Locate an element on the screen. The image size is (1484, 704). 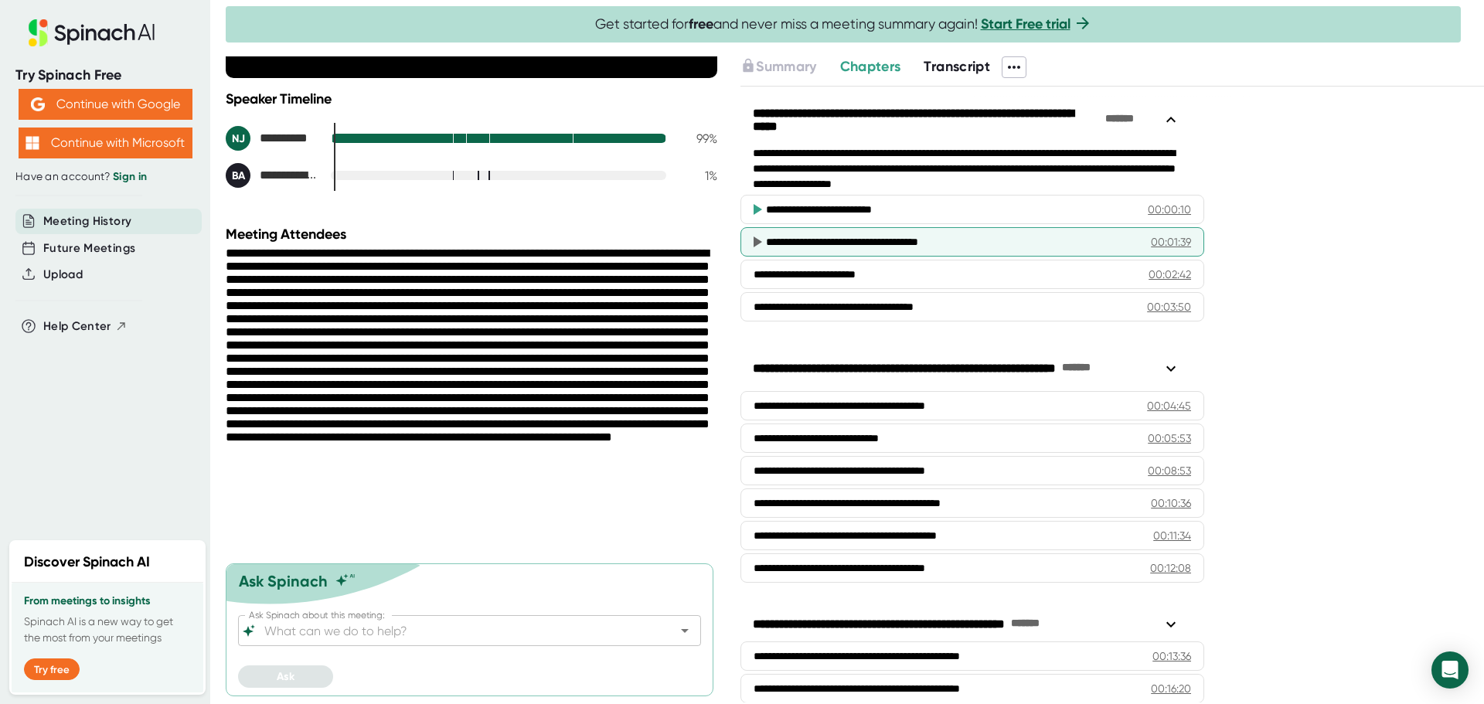
b: free is located at coordinates (701, 24).